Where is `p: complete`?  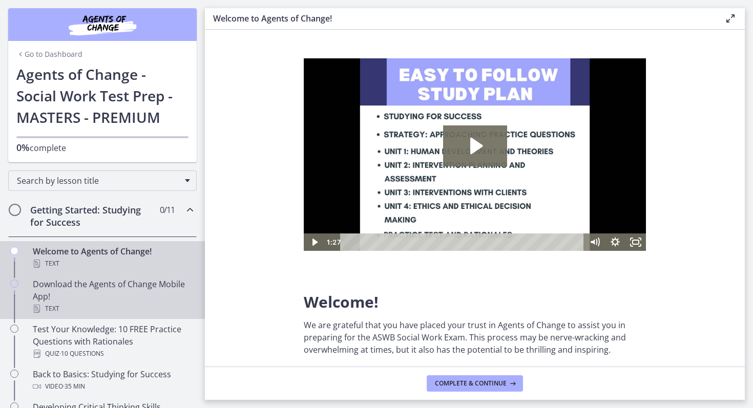 p: complete is located at coordinates (102, 148).